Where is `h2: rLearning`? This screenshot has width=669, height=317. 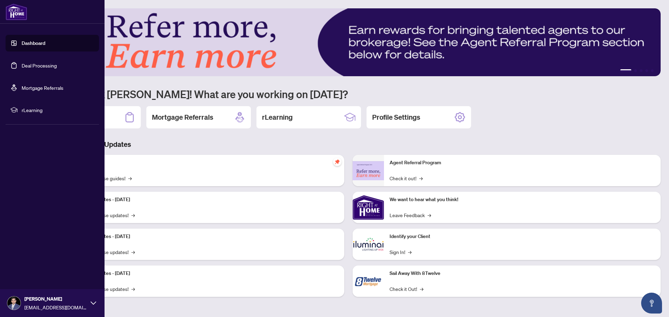 h2: rLearning is located at coordinates (277, 117).